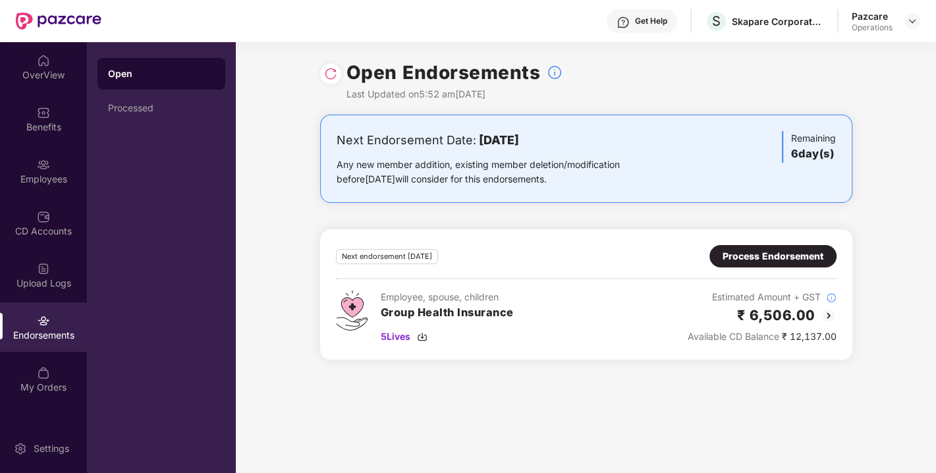 This screenshot has width=936, height=473. Describe the element at coordinates (51, 448) in the screenshot. I see `div: Settings` at that location.